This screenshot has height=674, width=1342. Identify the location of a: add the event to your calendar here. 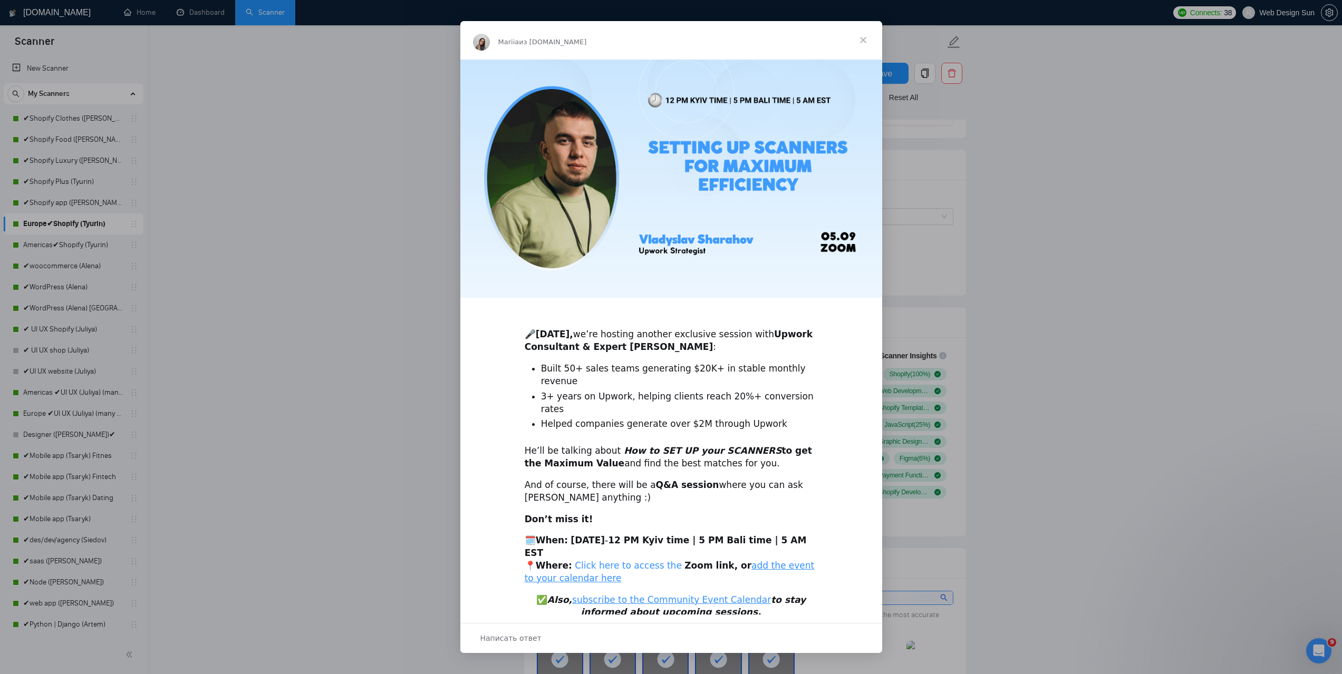
(669, 572).